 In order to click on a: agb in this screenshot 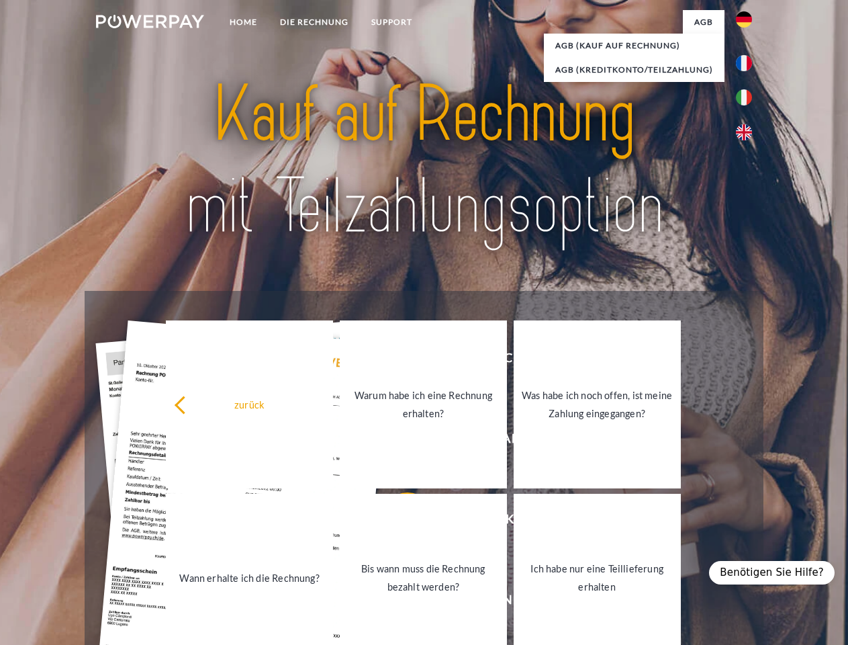, I will do `click(704, 22)`.